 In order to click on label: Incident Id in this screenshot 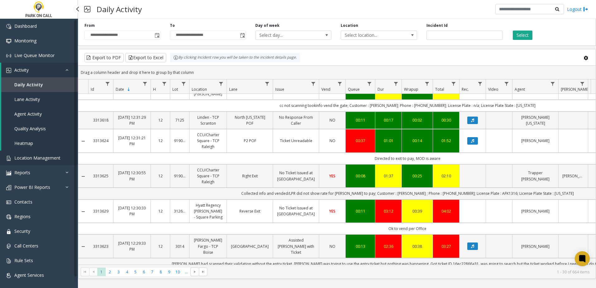, I will do `click(437, 26)`.